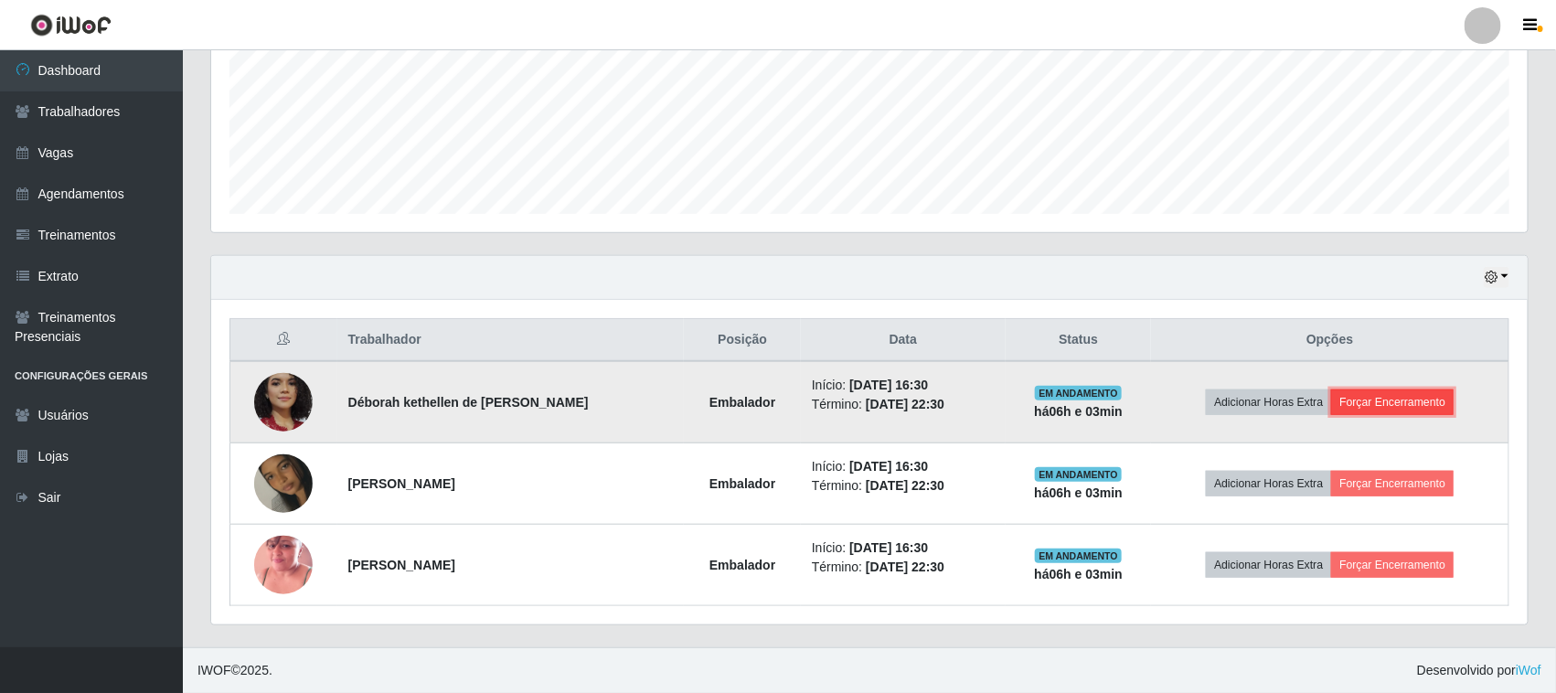 This screenshot has width=1556, height=693. What do you see at coordinates (235, 670) in the screenshot?
I see `span: © 2025 .` at bounding box center [235, 670].